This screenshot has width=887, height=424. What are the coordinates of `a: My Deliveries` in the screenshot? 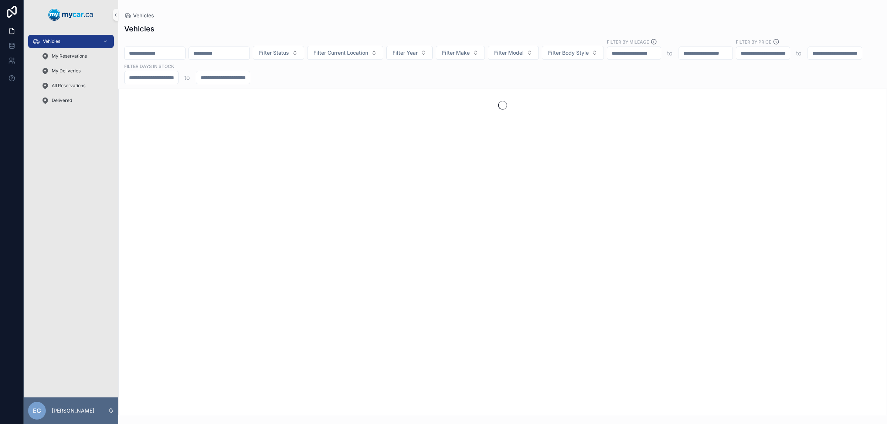 It's located at (75, 71).